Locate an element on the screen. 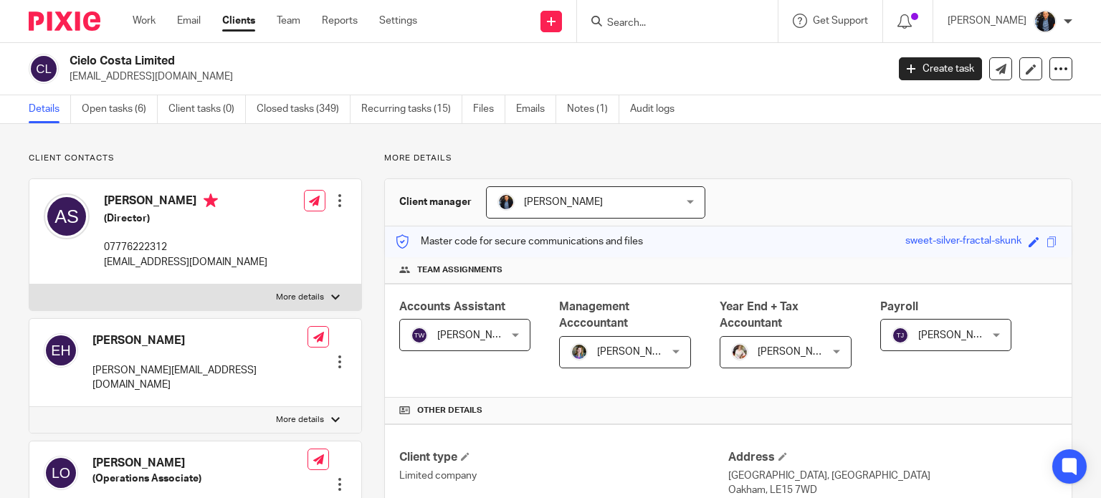 This screenshot has width=1101, height=498. span: Team assignments is located at coordinates (460, 270).